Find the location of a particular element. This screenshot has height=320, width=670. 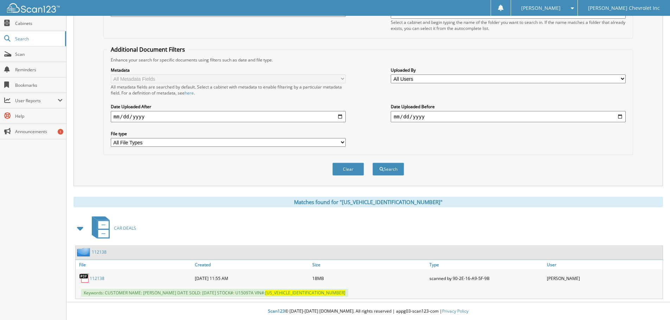

div: scanned by 90-2E-16-A9-5F-9B is located at coordinates (486, 278).